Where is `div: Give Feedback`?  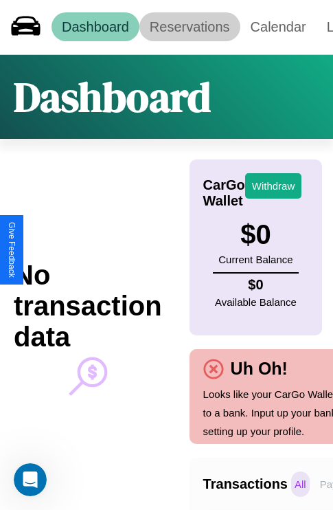 div: Give Feedback is located at coordinates (12, 249).